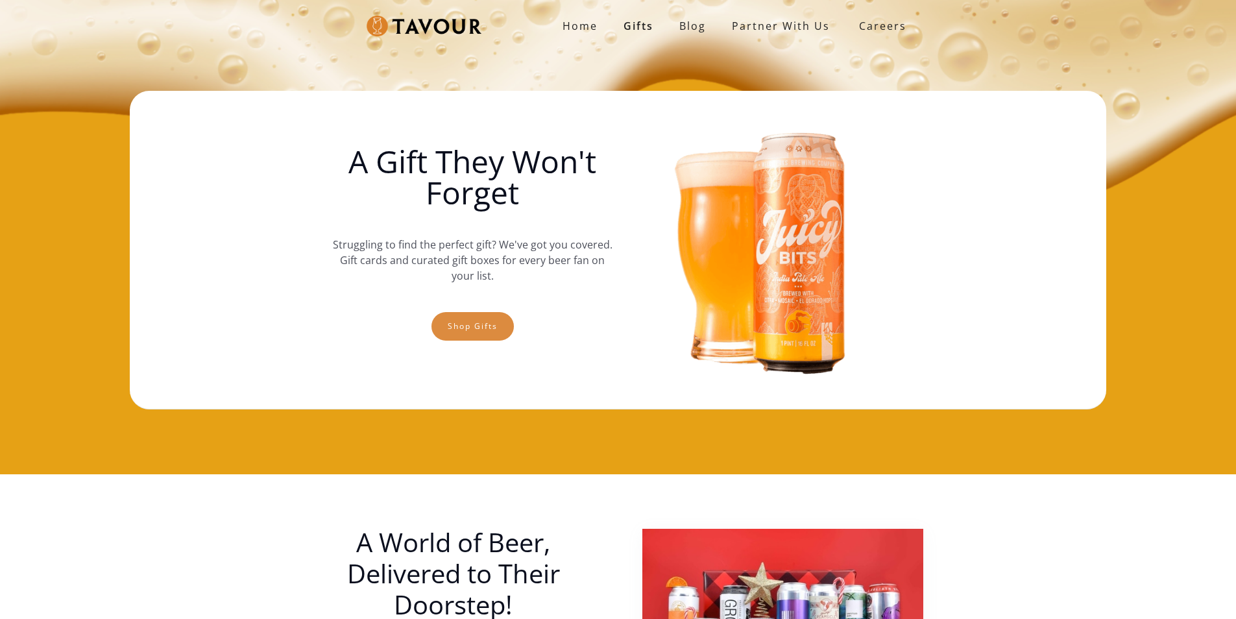 Image resolution: width=1236 pixels, height=619 pixels. I want to click on a: Careers, so click(879, 26).